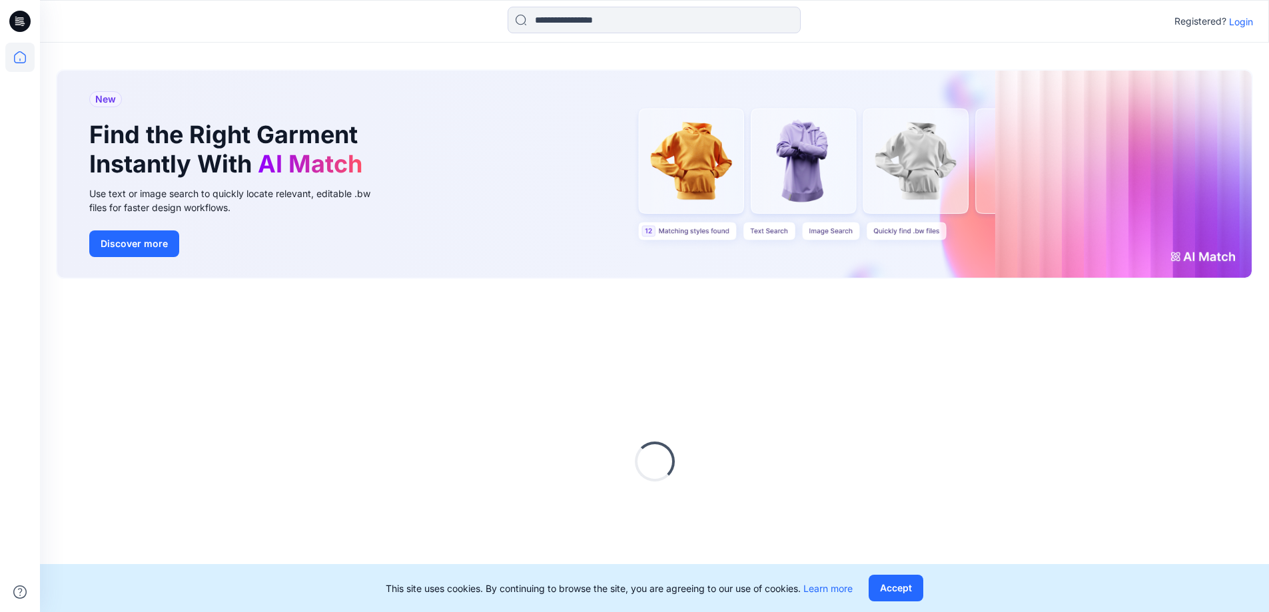 This screenshot has height=612, width=1269. Describe the element at coordinates (1200, 21) in the screenshot. I see `p: Registered?` at that location.